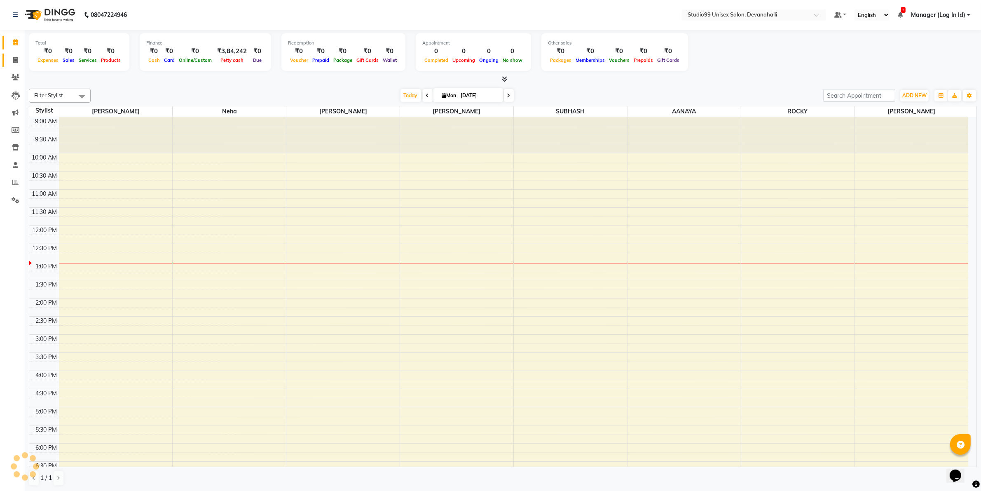 The height and width of the screenshot is (491, 981). What do you see at coordinates (473, 43) in the screenshot?
I see `div: Appointment` at bounding box center [473, 43].